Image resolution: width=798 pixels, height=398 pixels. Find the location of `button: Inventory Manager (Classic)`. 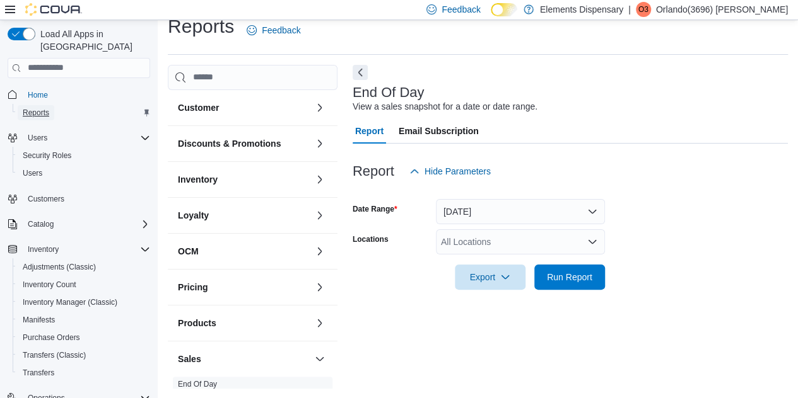

button: Inventory Manager (Classic) is located at coordinates (84, 303).